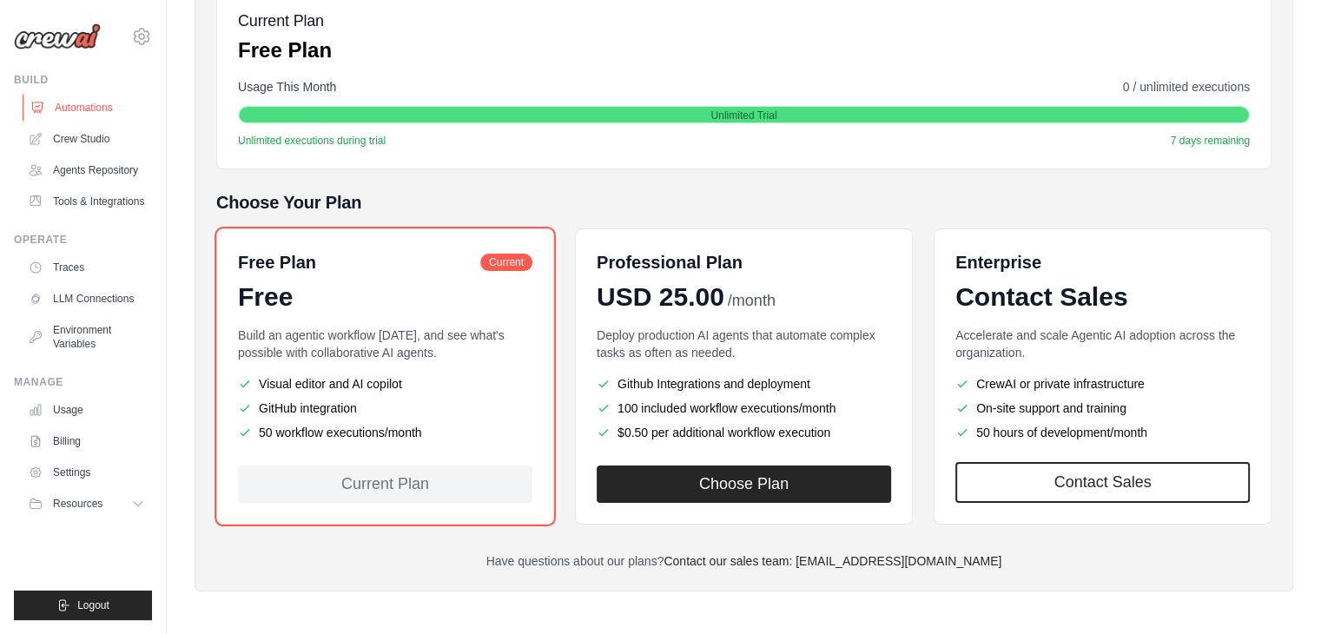 This screenshot has height=634, width=1321. Describe the element at coordinates (744, 384) in the screenshot. I see `li: Github Integrations and deployment` at that location.